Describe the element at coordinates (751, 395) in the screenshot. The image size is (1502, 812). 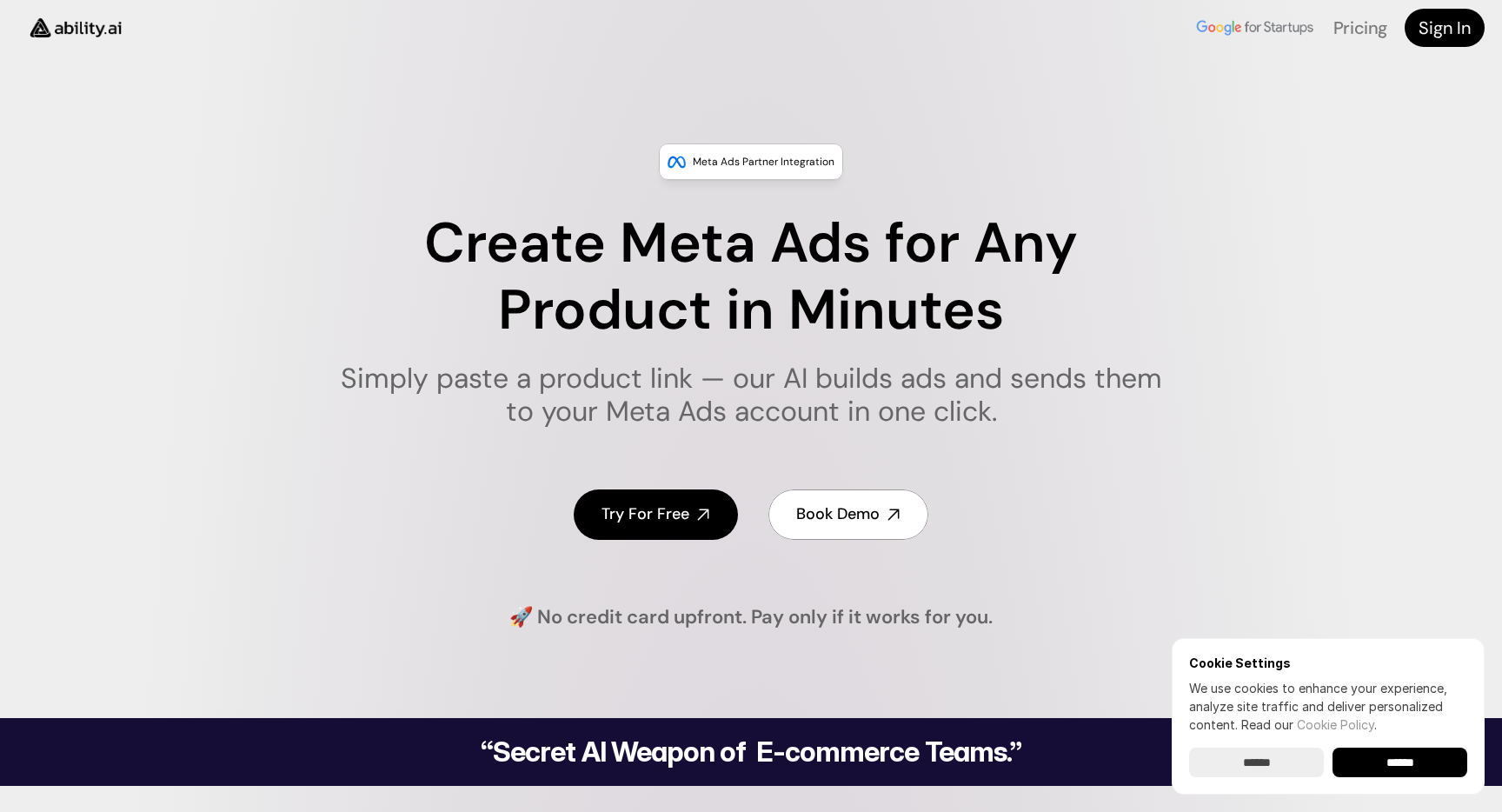
I see `h1: Simply paste a product link — our AI builds ads and sends them to your Meta Ads account in one cl...` at that location.